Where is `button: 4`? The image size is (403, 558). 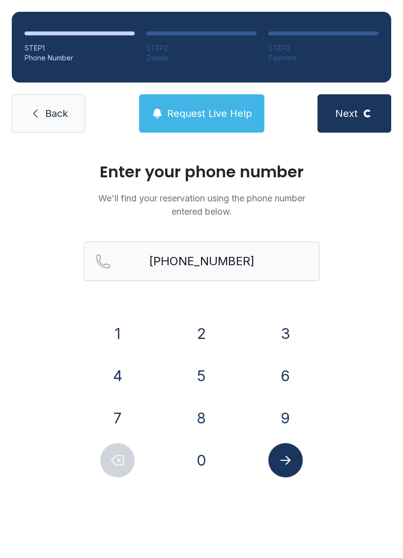 button: 4 is located at coordinates (117, 376).